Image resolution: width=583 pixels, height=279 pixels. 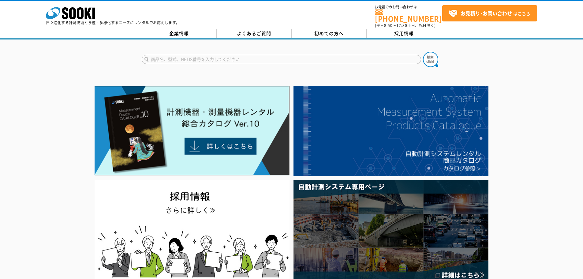 What do you see at coordinates (389, 25) in the screenshot?
I see `span: 8:50` at bounding box center [389, 25].